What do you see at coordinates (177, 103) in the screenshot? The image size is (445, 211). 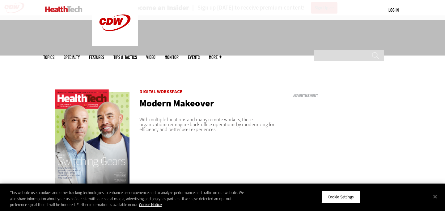 I see `a: Modern Makeover` at bounding box center [177, 103].